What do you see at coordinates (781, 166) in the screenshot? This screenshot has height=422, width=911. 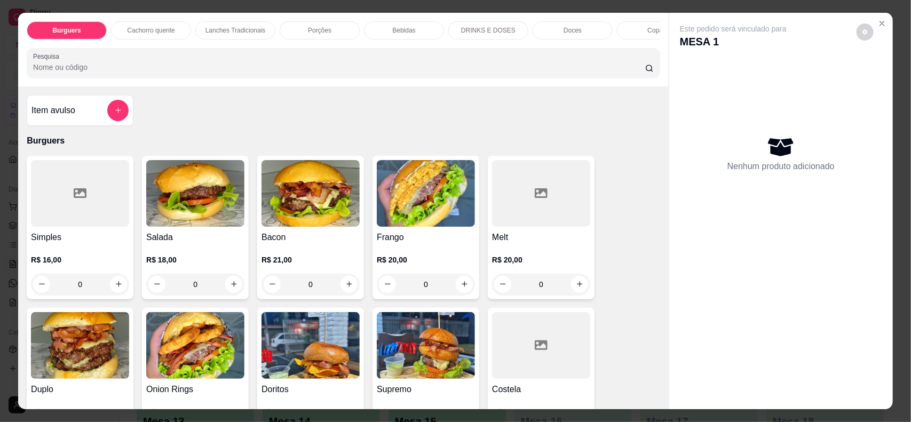 I see `p: Nenhum produto adicionado` at bounding box center [781, 166].